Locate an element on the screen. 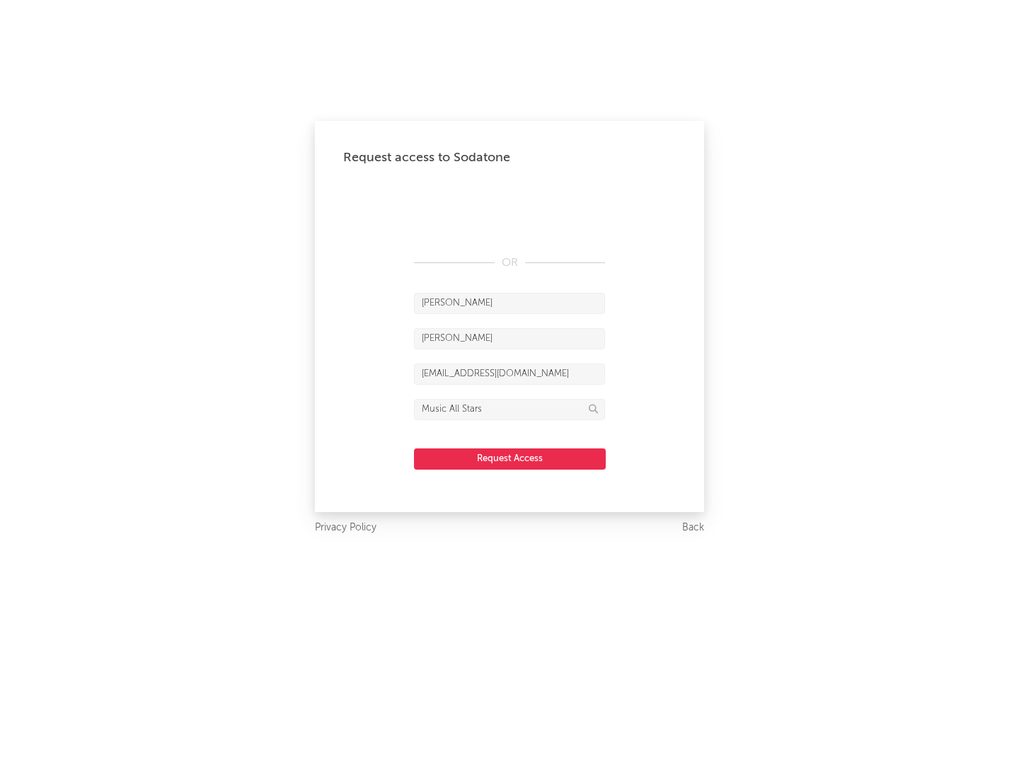 The image size is (1019, 778). div: OR is located at coordinates (509, 263).